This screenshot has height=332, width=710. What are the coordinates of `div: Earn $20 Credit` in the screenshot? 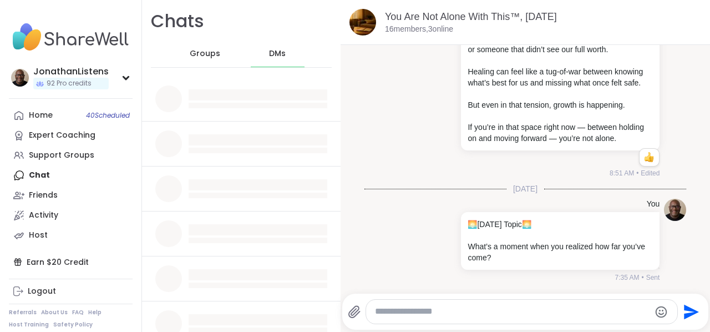 It's located at (70, 262).